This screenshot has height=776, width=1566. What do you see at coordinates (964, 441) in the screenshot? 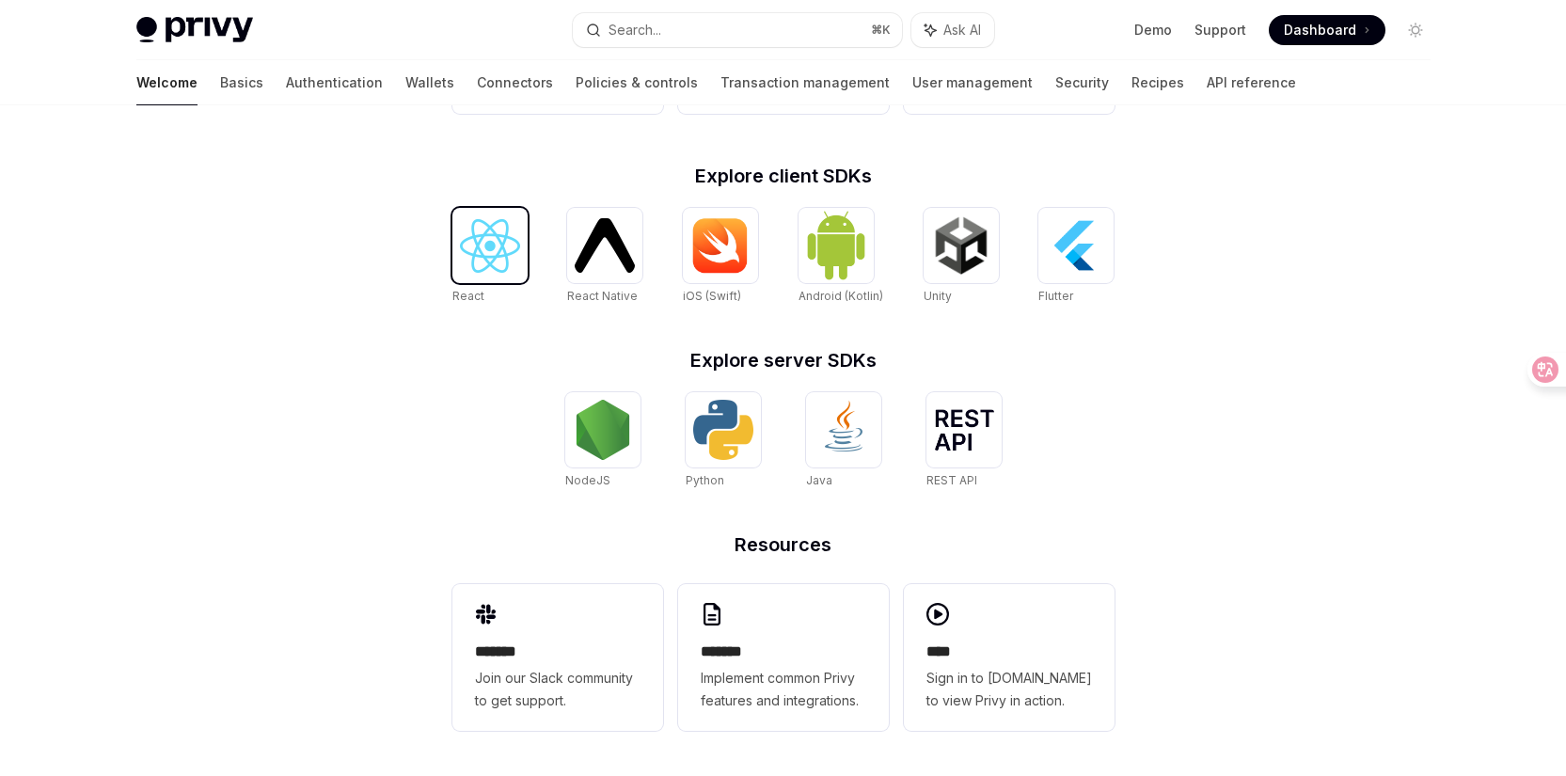
I see `a: REST APIREST API` at bounding box center [964, 441].